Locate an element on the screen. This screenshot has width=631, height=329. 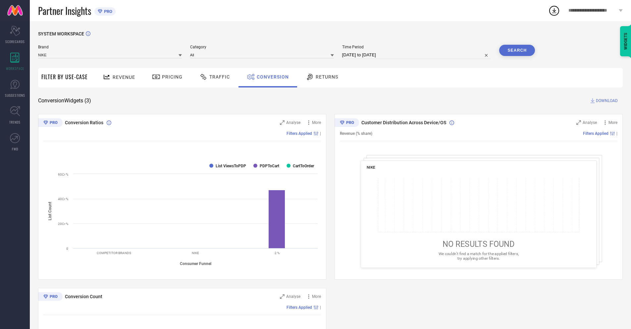
tspan: Consumer Funnel is located at coordinates (195, 263).